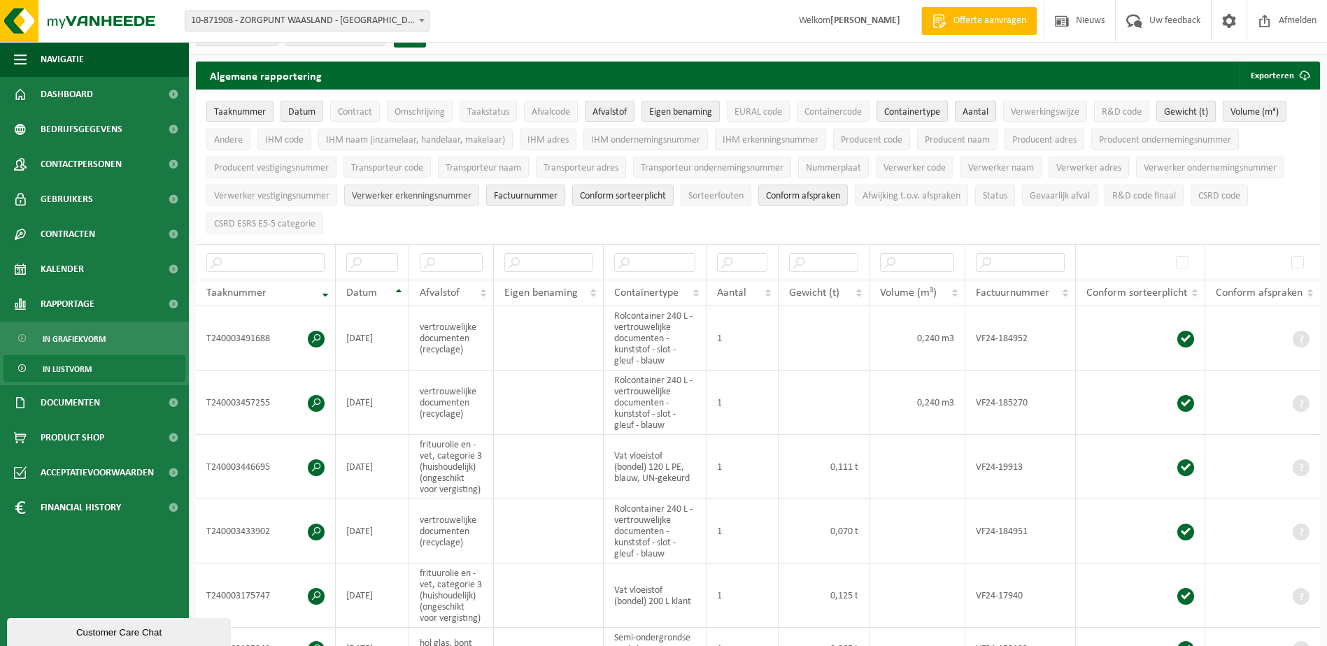 This screenshot has width=1327, height=646. Describe the element at coordinates (266, 596) in the screenshot. I see `td: T240003175747` at that location.